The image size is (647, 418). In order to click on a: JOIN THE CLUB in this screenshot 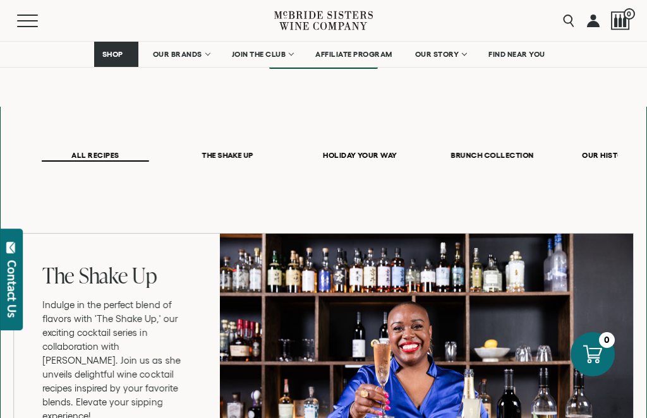, I will do `click(262, 54)`.